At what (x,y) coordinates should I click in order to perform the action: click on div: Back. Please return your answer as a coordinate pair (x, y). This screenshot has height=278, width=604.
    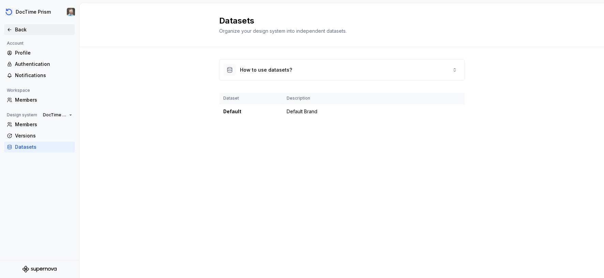
    Looking at the image, I should click on (44, 30).